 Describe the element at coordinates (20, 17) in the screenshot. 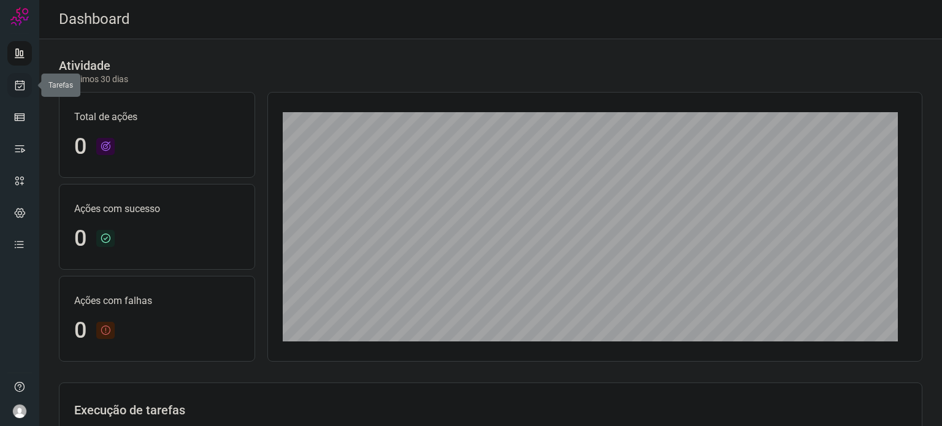

I see `img: Logo` at that location.